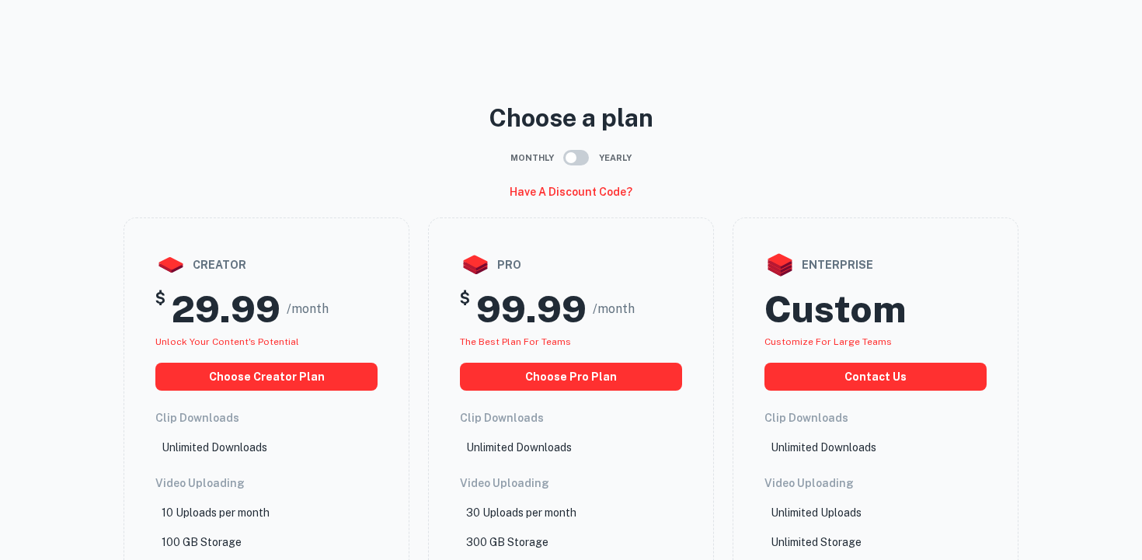  Describe the element at coordinates (615, 158) in the screenshot. I see `span: Yearly` at that location.